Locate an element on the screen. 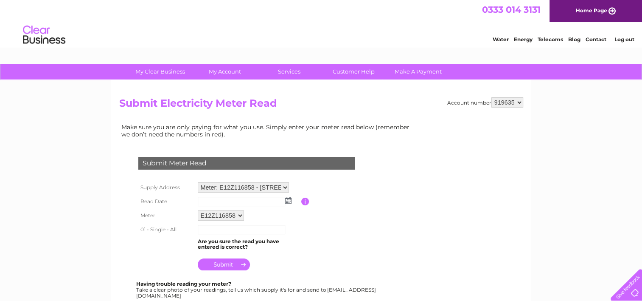 The image size is (642, 301). h2: Submit Electricity Meter Read is located at coordinates (321, 105).